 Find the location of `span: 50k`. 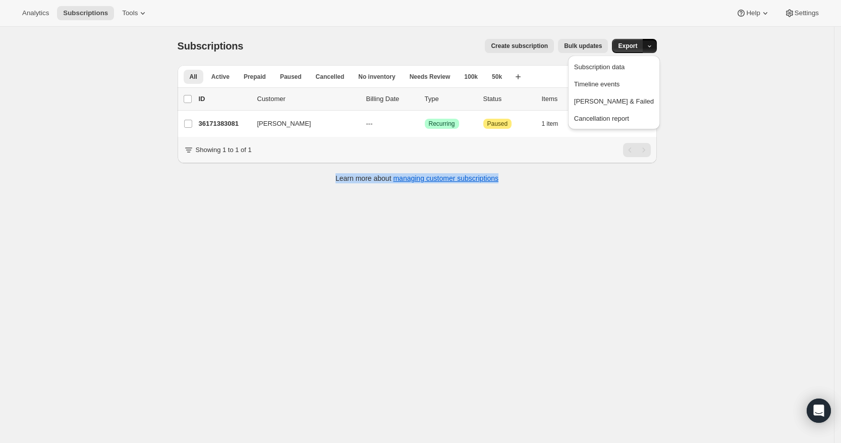

span: 50k is located at coordinates (497, 77).